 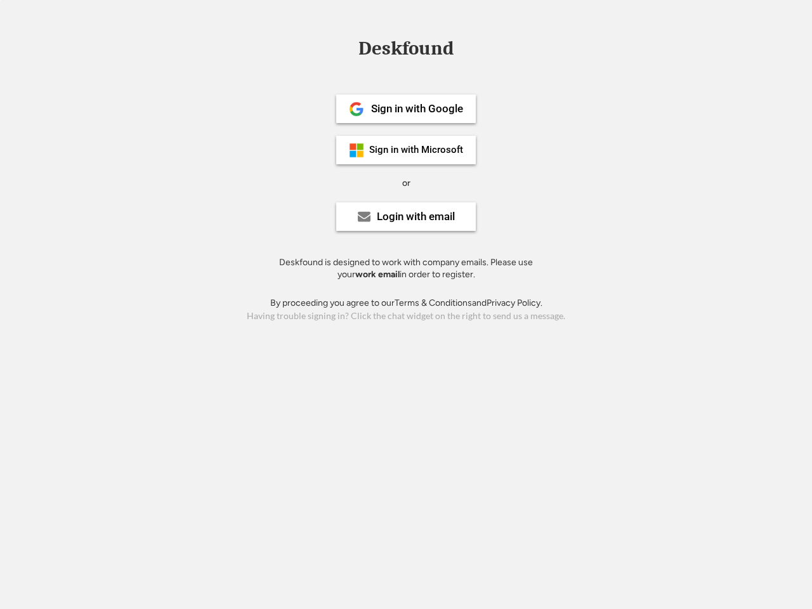 What do you see at coordinates (434, 303) in the screenshot?
I see `a: Terms & Conditions` at bounding box center [434, 303].